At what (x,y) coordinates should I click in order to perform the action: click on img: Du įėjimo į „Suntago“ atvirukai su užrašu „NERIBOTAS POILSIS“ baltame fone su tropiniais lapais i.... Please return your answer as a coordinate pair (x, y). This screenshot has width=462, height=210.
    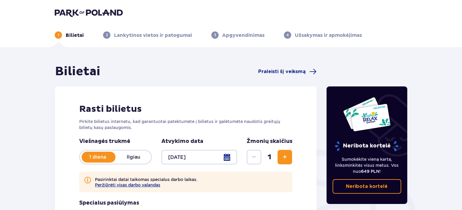
    Looking at the image, I should click on (367, 114).